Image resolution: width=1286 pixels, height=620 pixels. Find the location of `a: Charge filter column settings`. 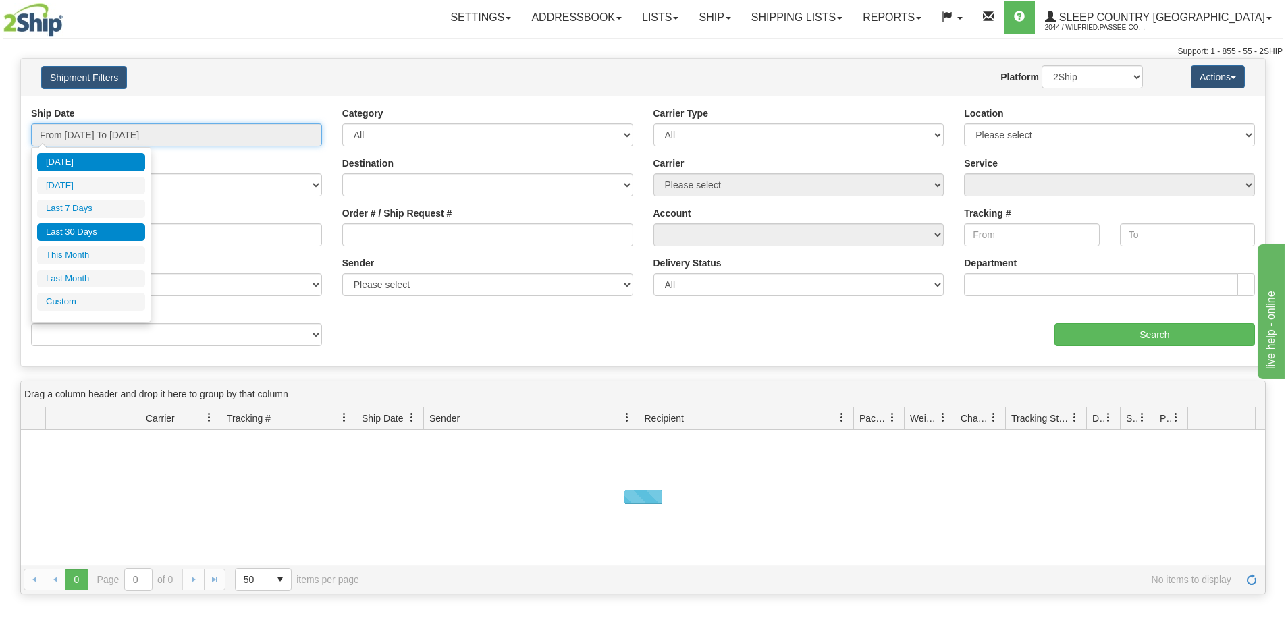

a: Charge filter column settings is located at coordinates (994, 418).